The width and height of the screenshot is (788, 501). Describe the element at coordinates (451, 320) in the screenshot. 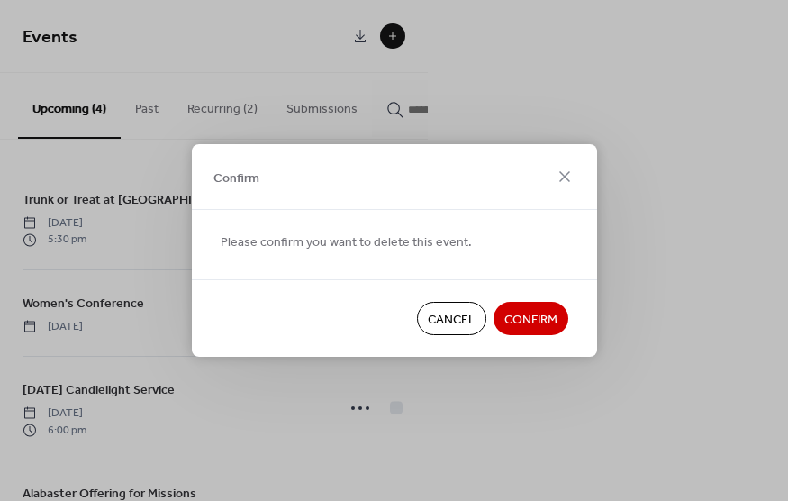

I see `span: Cancel` at that location.